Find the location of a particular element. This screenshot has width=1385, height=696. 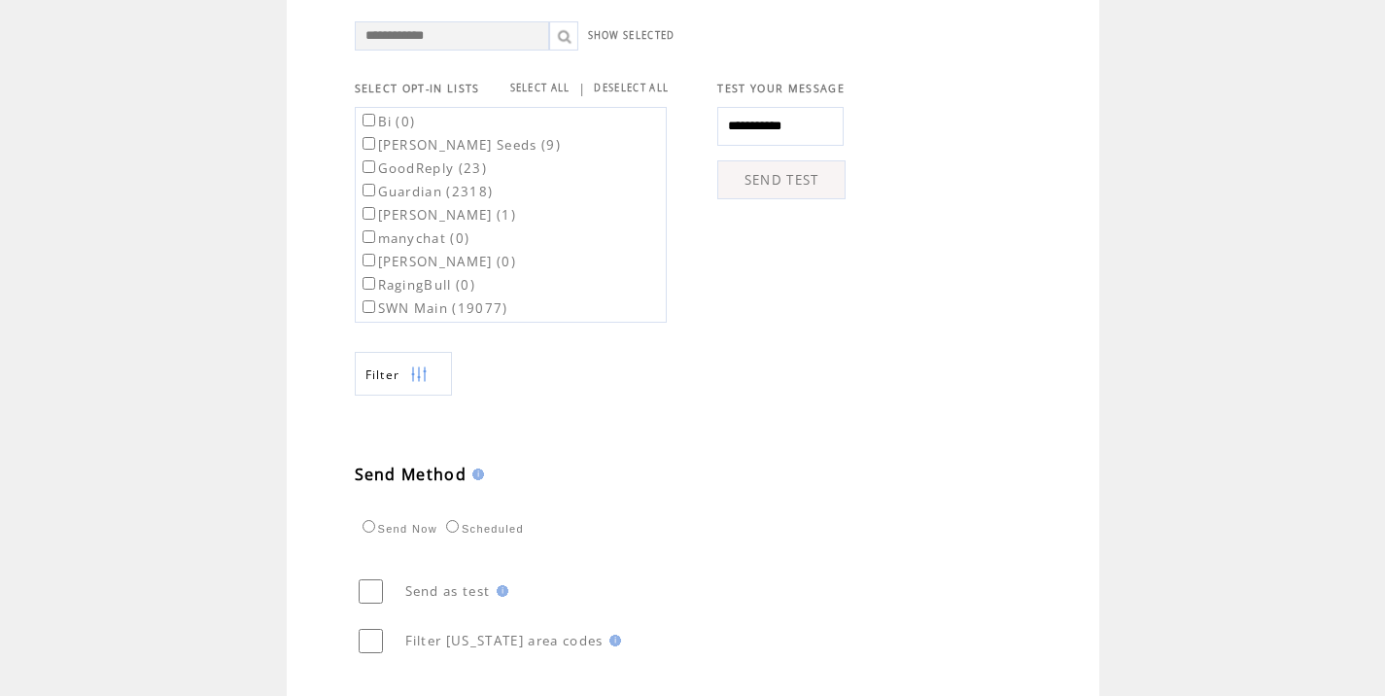

label: RagingBull (0) is located at coordinates (417, 285).